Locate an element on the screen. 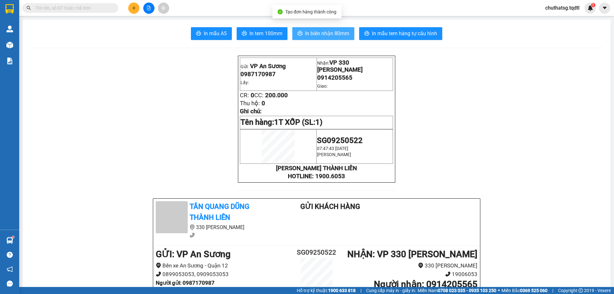 This screenshot has width=614, height=294. img: solution-icon is located at coordinates (10, 61).